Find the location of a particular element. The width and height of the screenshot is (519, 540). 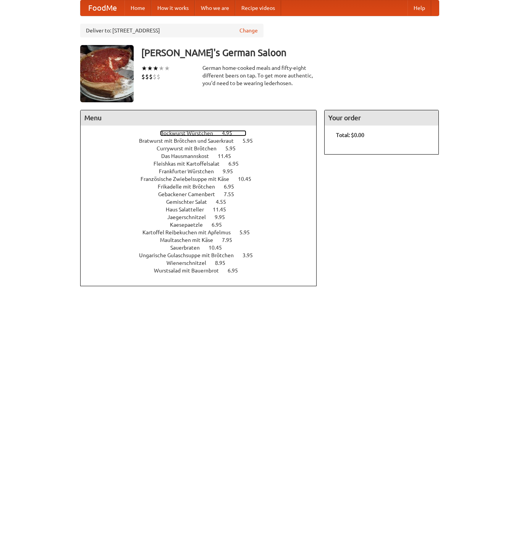

span: Französische Zwiebelsuppe mit Käse is located at coordinates (189, 179).